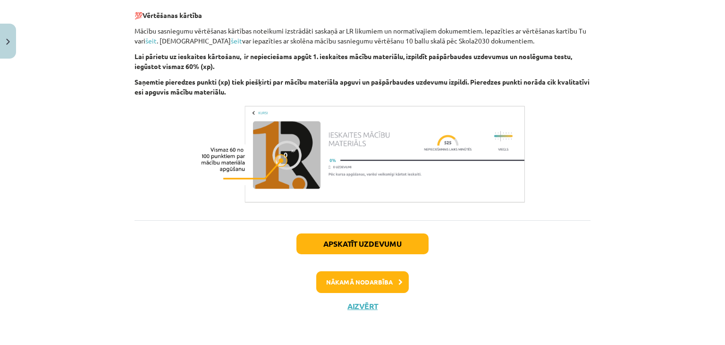  What do you see at coordinates (363, 244) in the screenshot?
I see `button: Apskatīt uzdevumu` at bounding box center [363, 244].